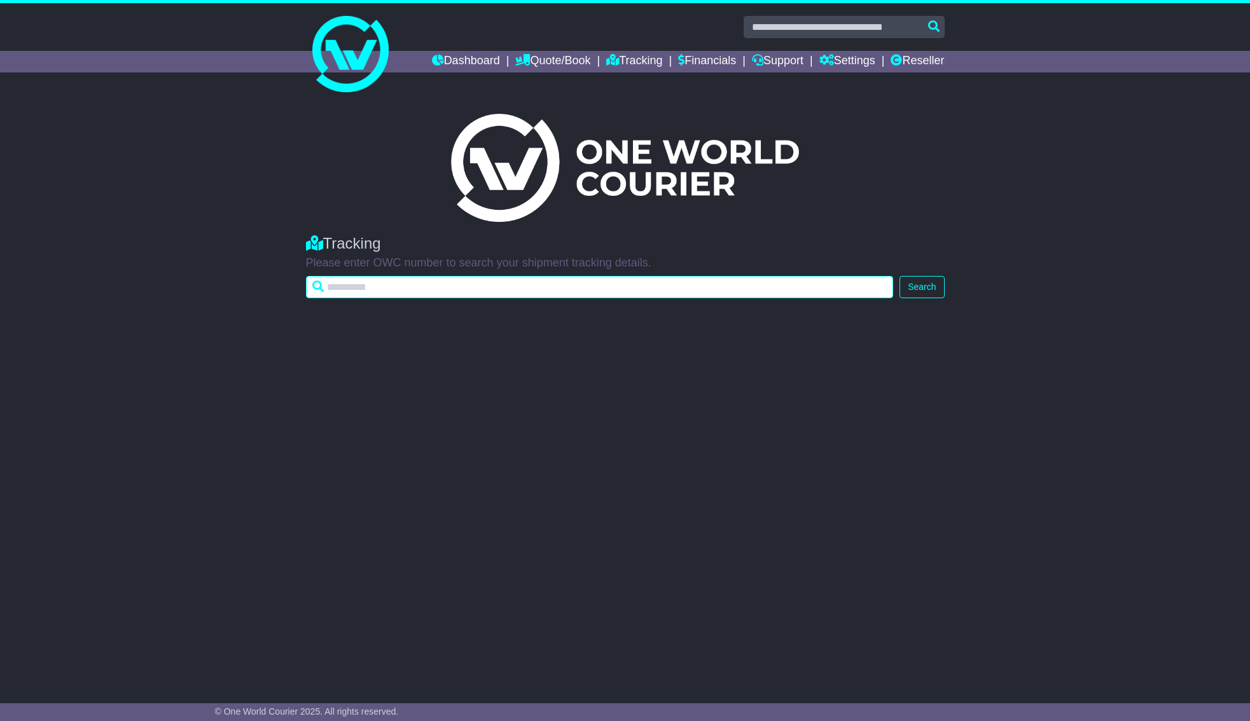 This screenshot has width=1250, height=721. Describe the element at coordinates (634, 62) in the screenshot. I see `a: Tracking` at that location.